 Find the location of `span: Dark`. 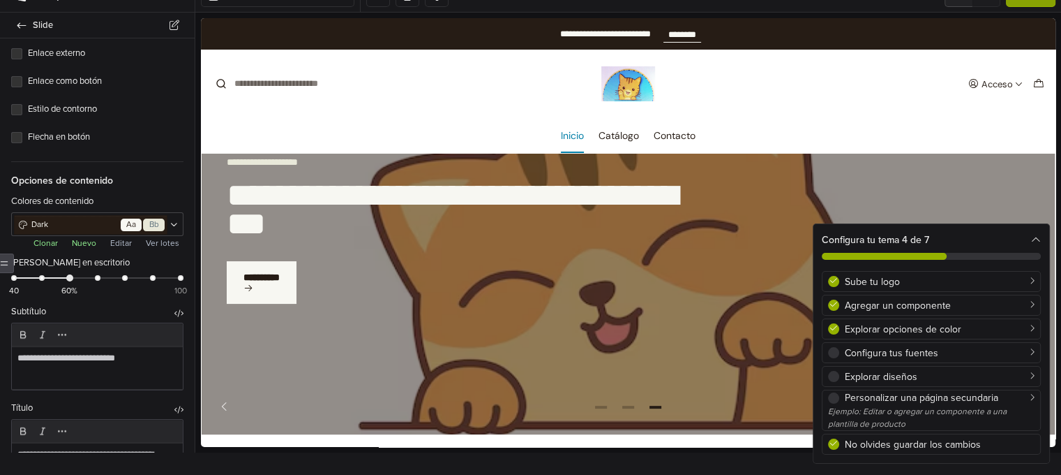

span: Dark is located at coordinates (74, 225).